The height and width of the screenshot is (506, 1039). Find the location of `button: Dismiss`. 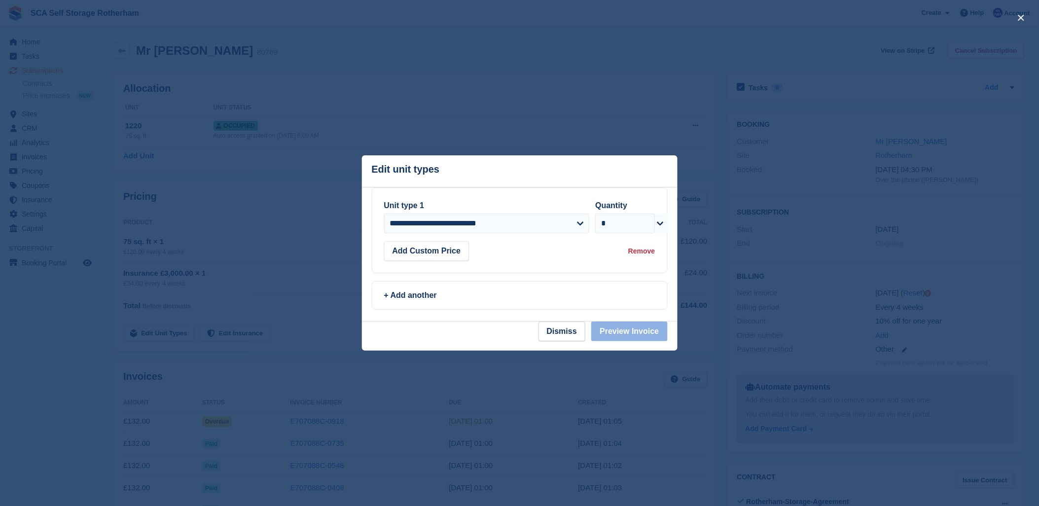

button: Dismiss is located at coordinates (561, 331).